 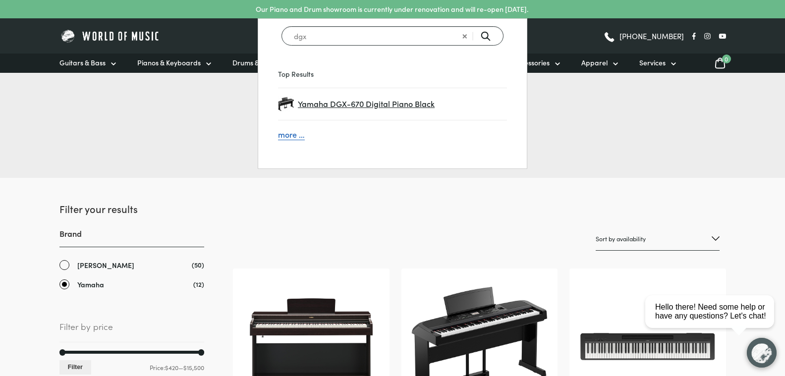 I want to click on span: $420, so click(x=172, y=367).